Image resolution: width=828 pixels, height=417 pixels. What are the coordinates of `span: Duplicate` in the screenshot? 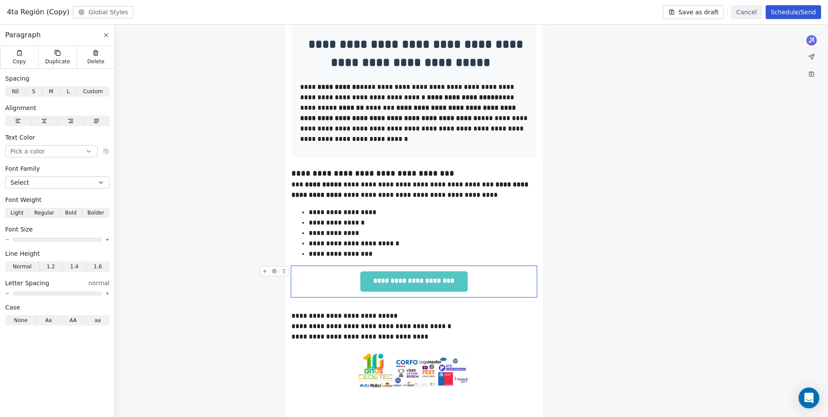 It's located at (57, 62).